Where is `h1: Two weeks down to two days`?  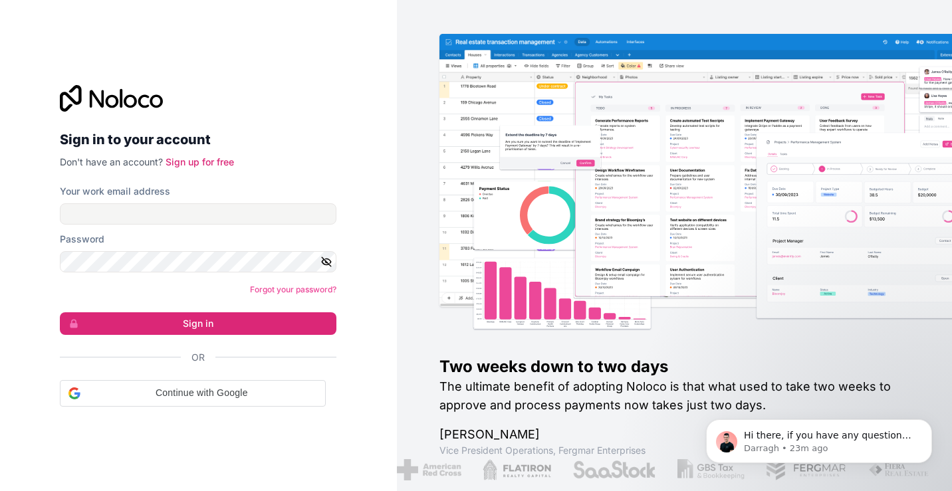 h1: Two weeks down to two days is located at coordinates (674, 367).